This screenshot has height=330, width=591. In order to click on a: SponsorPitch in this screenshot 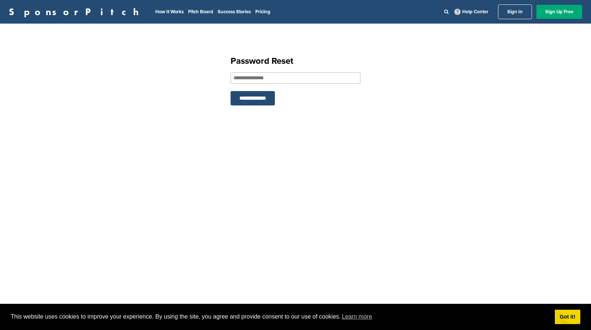, I will do `click(76, 12)`.